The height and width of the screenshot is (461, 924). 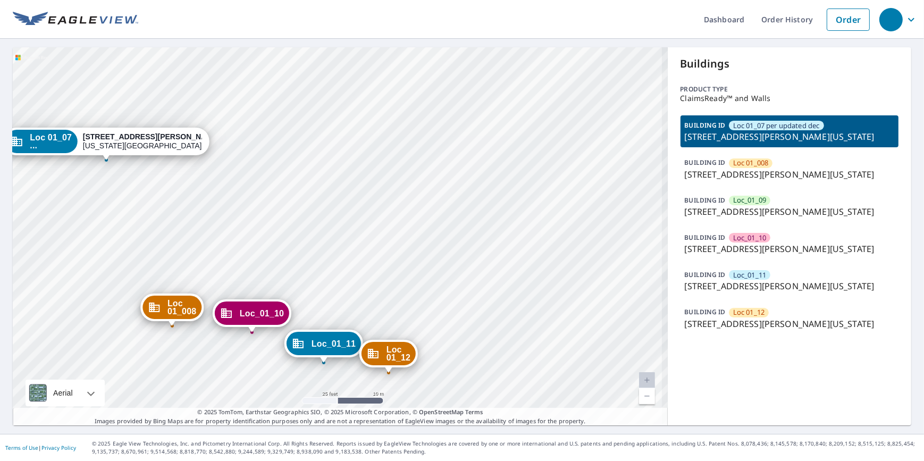 I want to click on img: EV Logo, so click(x=75, y=20).